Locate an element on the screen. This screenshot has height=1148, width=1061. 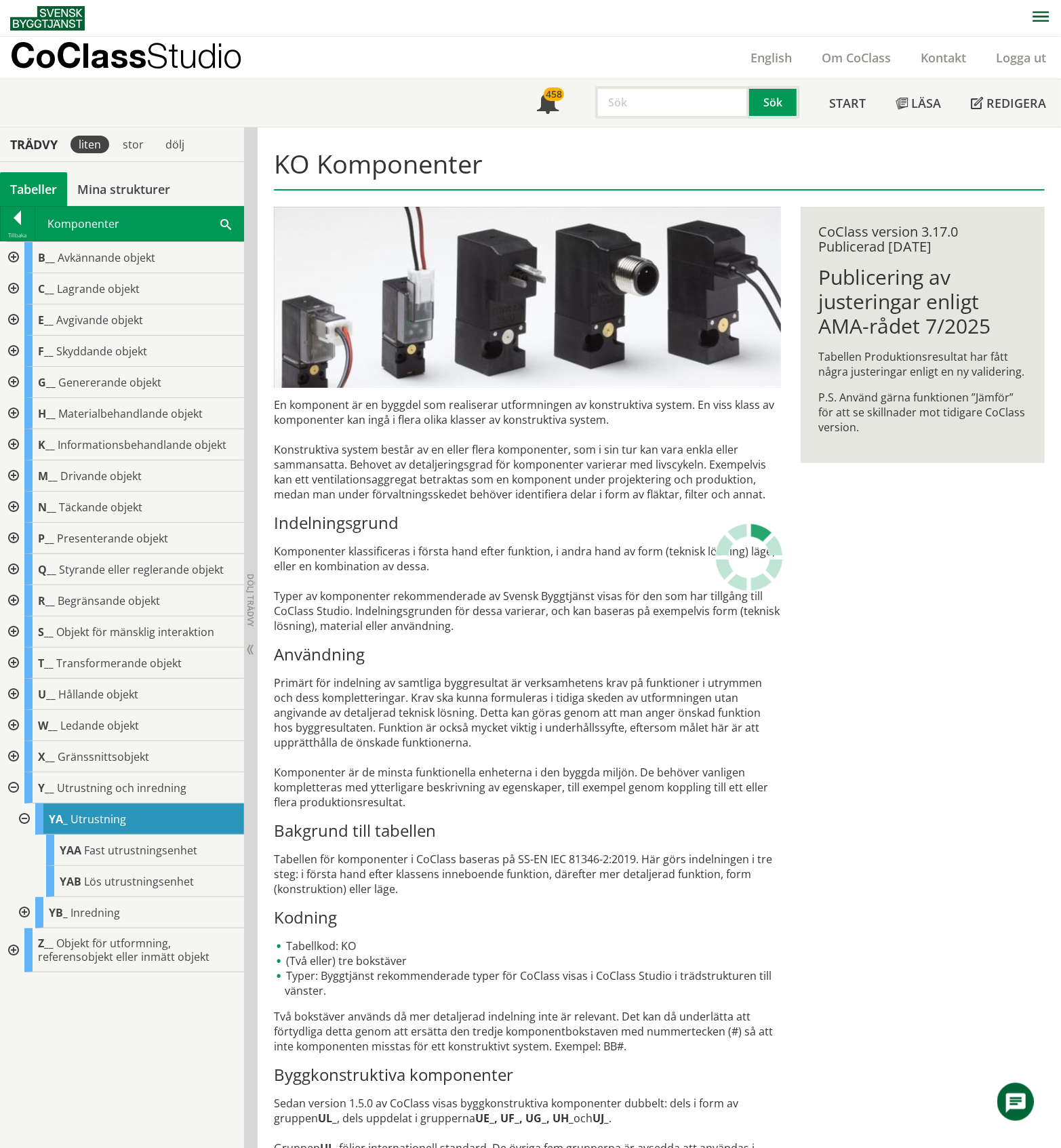
span: Ledande objekt is located at coordinates (100, 726).